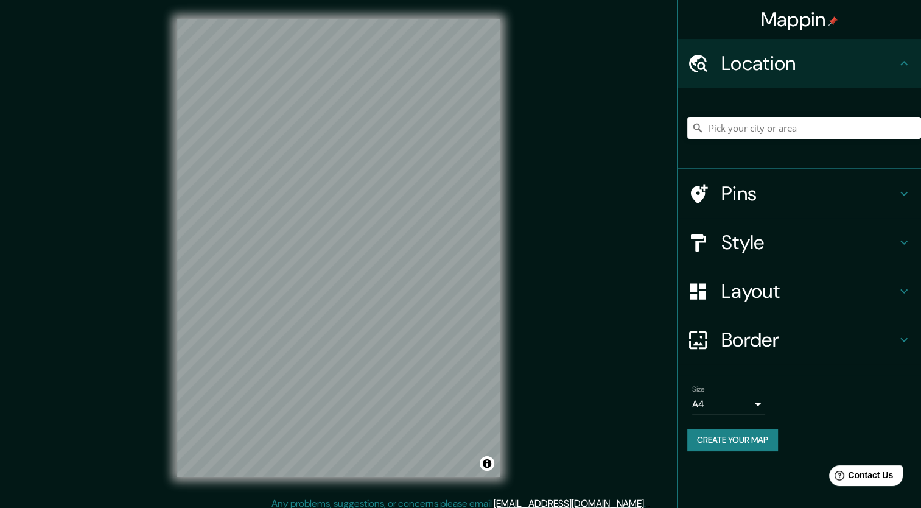  I want to click on h4: Mappin, so click(799, 19).